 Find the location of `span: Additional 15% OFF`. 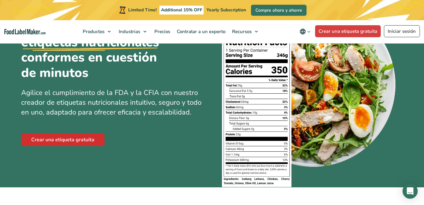

span: Additional 15% OFF is located at coordinates (182, 10).